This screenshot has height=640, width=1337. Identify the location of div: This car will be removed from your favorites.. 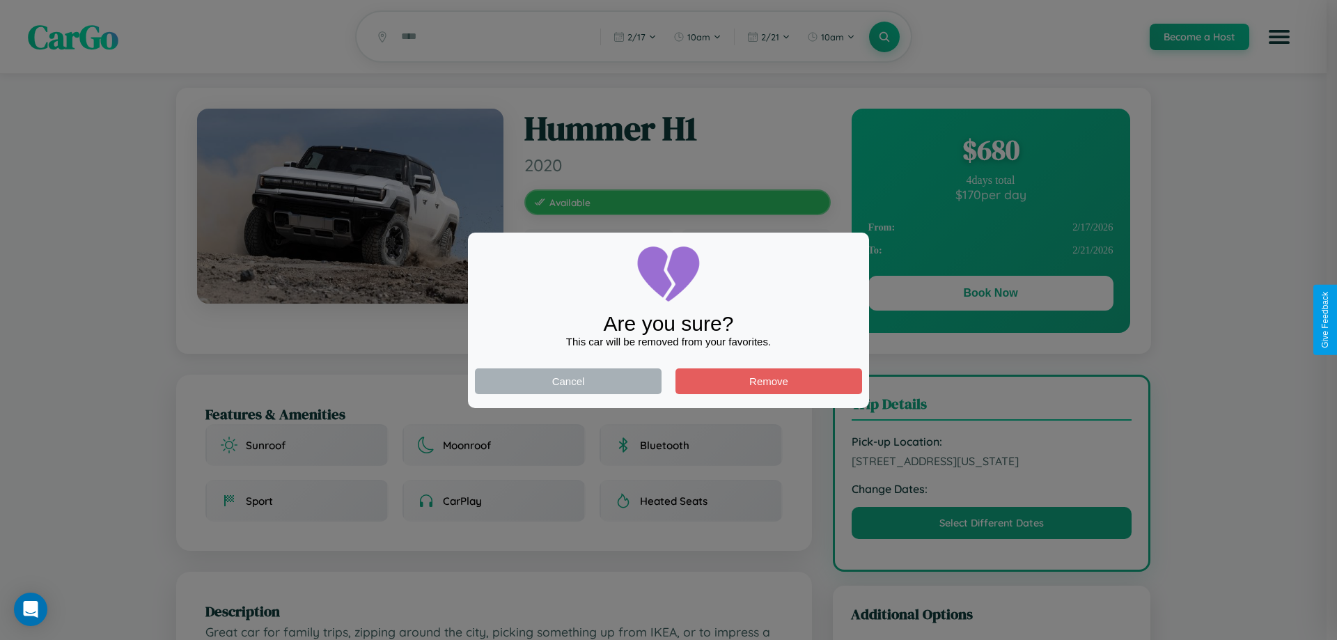
(669, 341).